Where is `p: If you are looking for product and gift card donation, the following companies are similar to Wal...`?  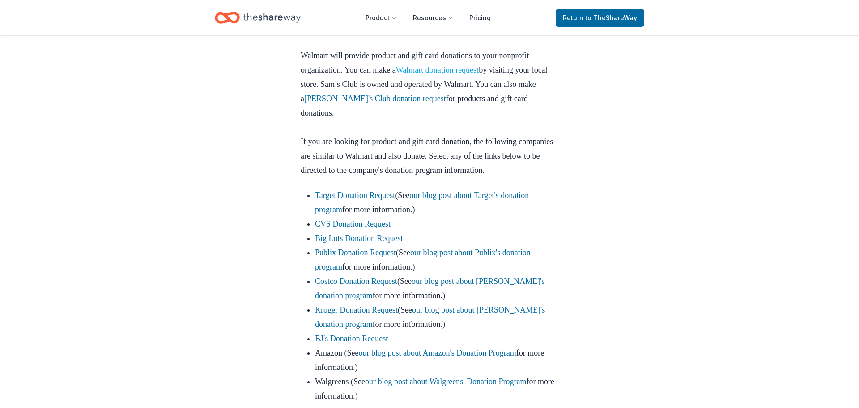 p: If you are looking for product and gift card donation, the following companies are similar to Wal... is located at coordinates (430, 156).